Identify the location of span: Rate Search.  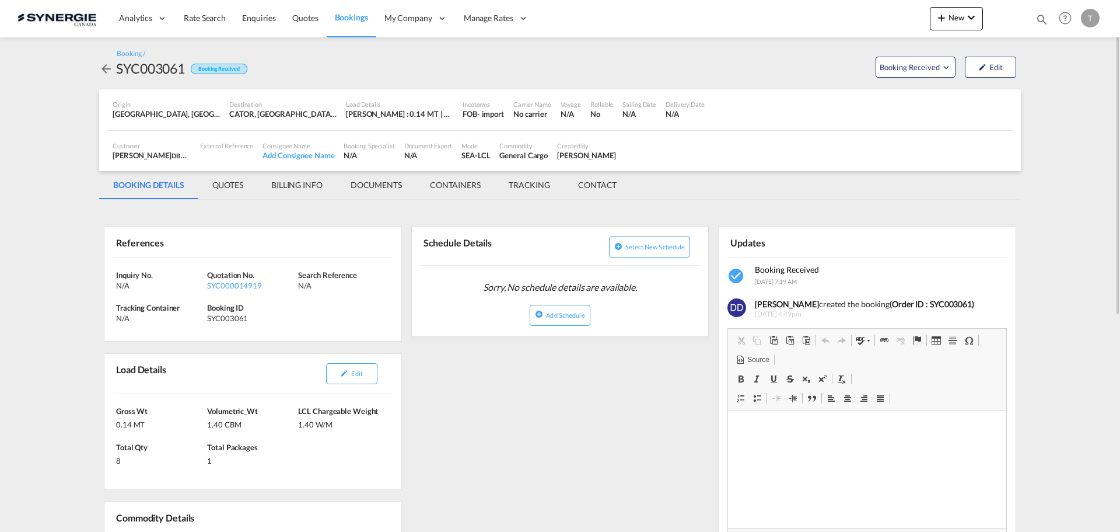
(205, 18).